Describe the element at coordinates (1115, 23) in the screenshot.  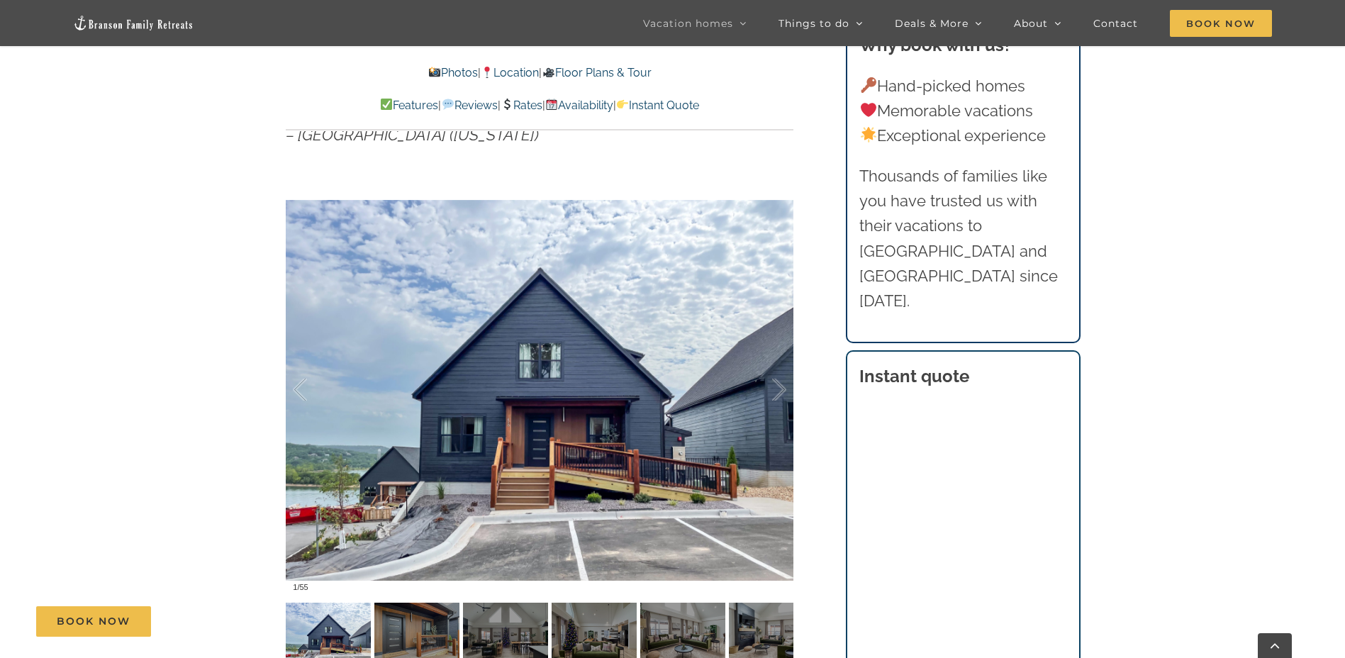
I see `span: Contact` at that location.